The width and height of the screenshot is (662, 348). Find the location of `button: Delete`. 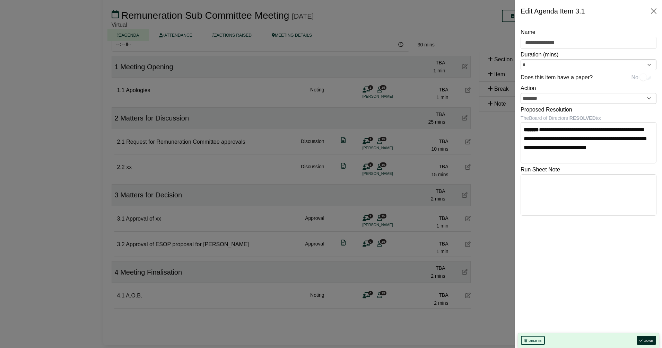

button: Delete is located at coordinates (532, 341).